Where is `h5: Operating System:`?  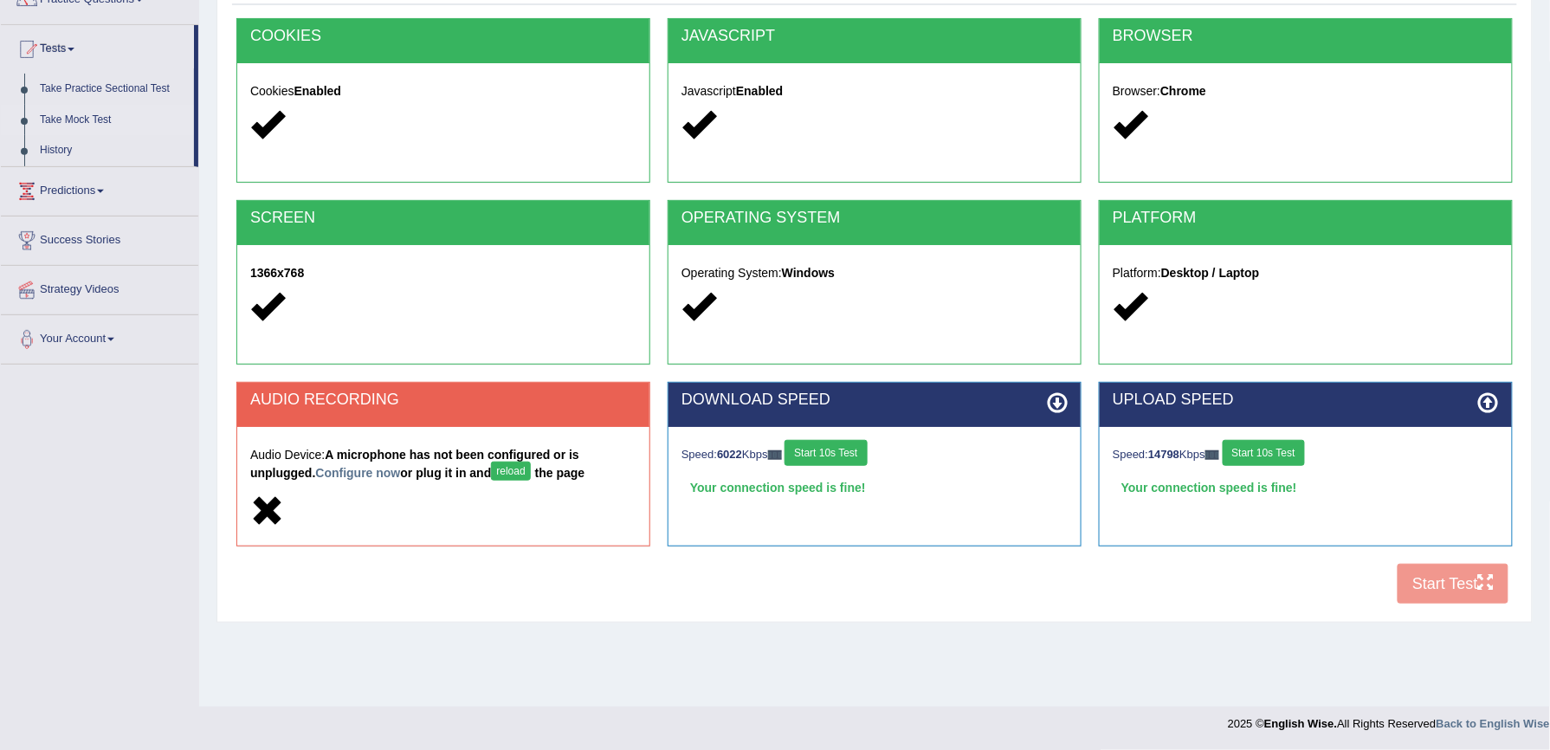
h5: Operating System: is located at coordinates (875, 273).